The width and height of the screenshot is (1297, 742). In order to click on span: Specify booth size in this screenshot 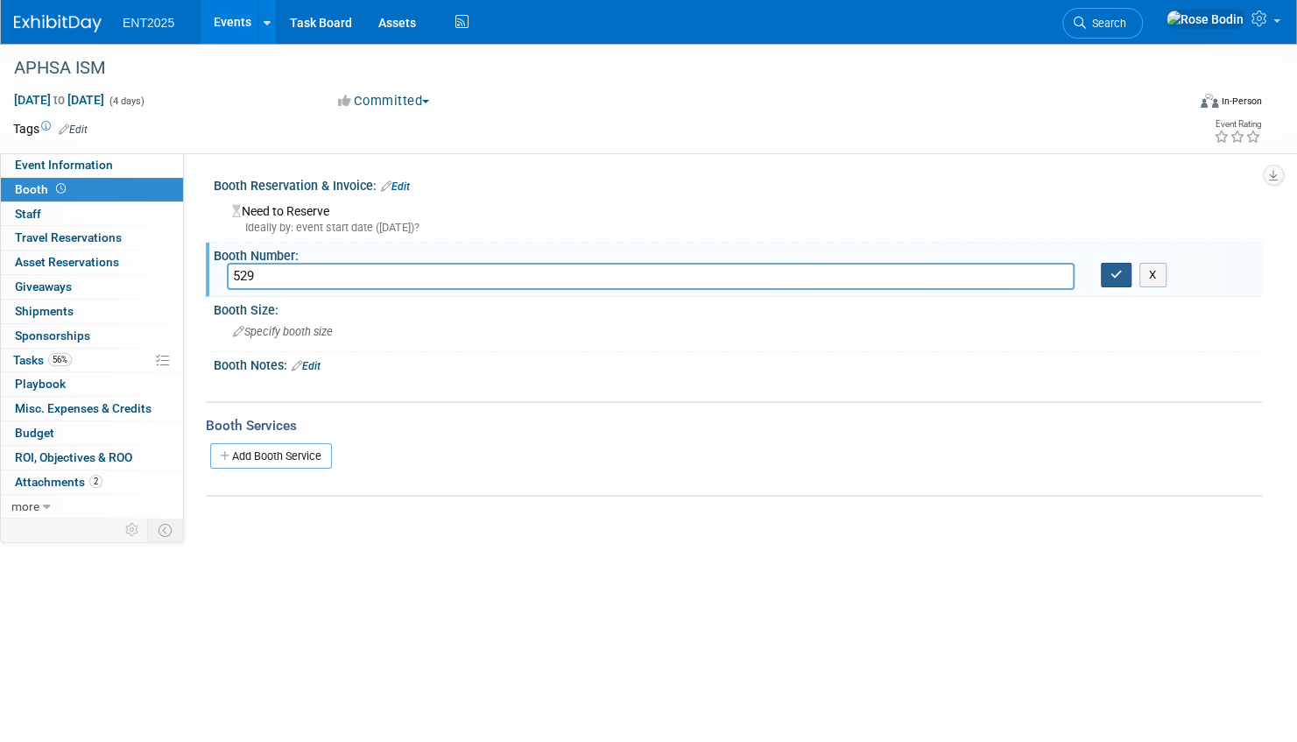, I will do `click(283, 331)`.